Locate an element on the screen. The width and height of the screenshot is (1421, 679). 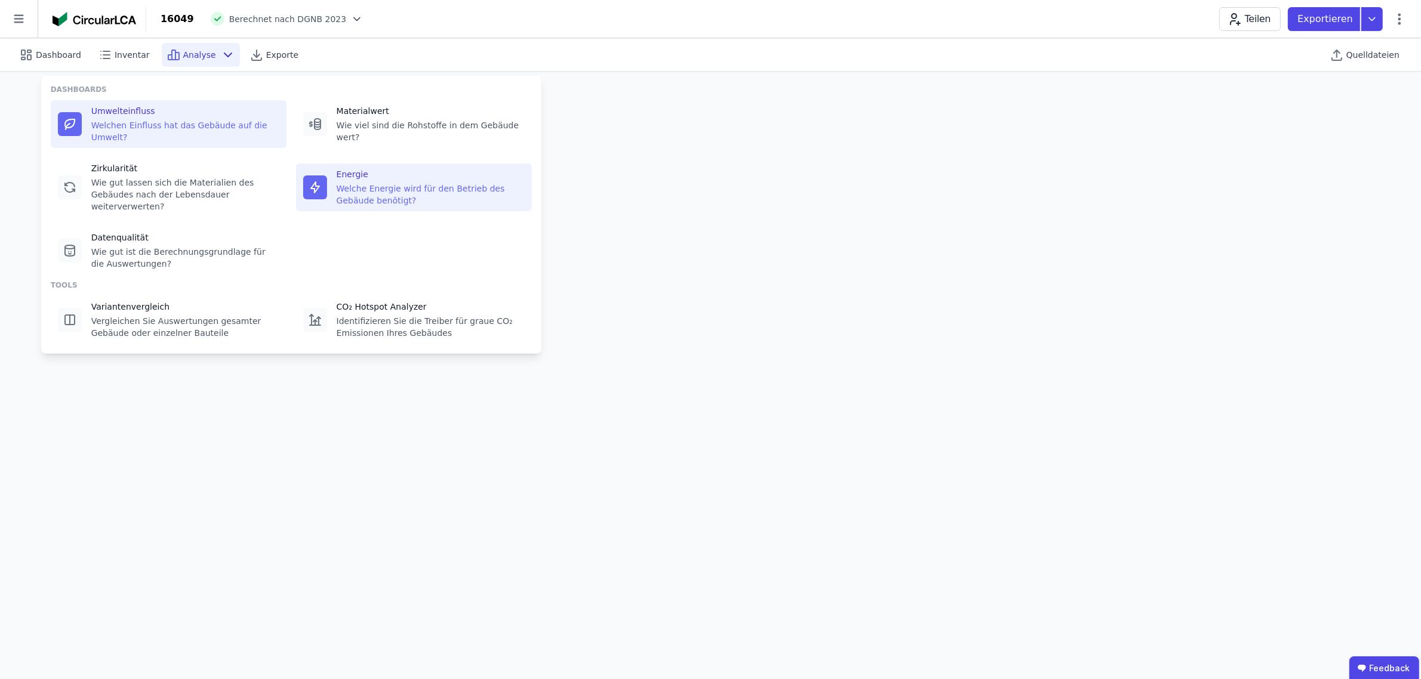
span: Analyse is located at coordinates (199, 55).